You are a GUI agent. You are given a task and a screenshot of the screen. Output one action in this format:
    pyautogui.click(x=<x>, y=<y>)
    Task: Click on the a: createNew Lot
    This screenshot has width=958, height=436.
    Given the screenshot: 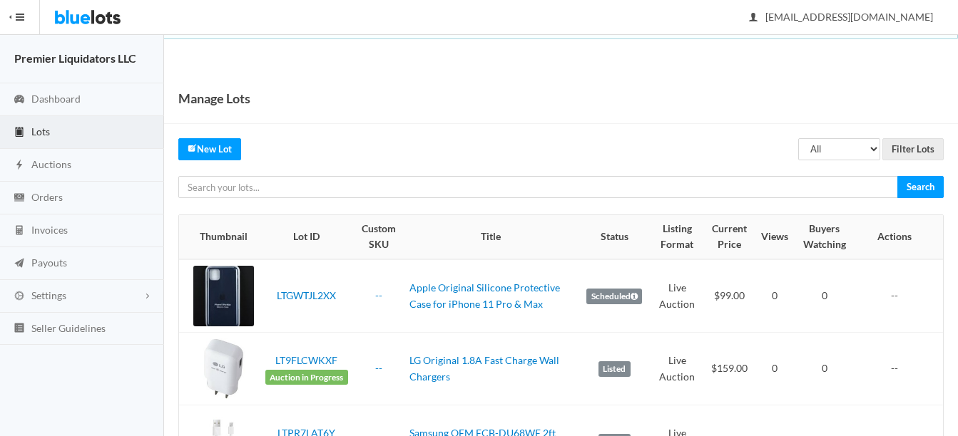 What is the action you would take?
    pyautogui.click(x=210, y=149)
    